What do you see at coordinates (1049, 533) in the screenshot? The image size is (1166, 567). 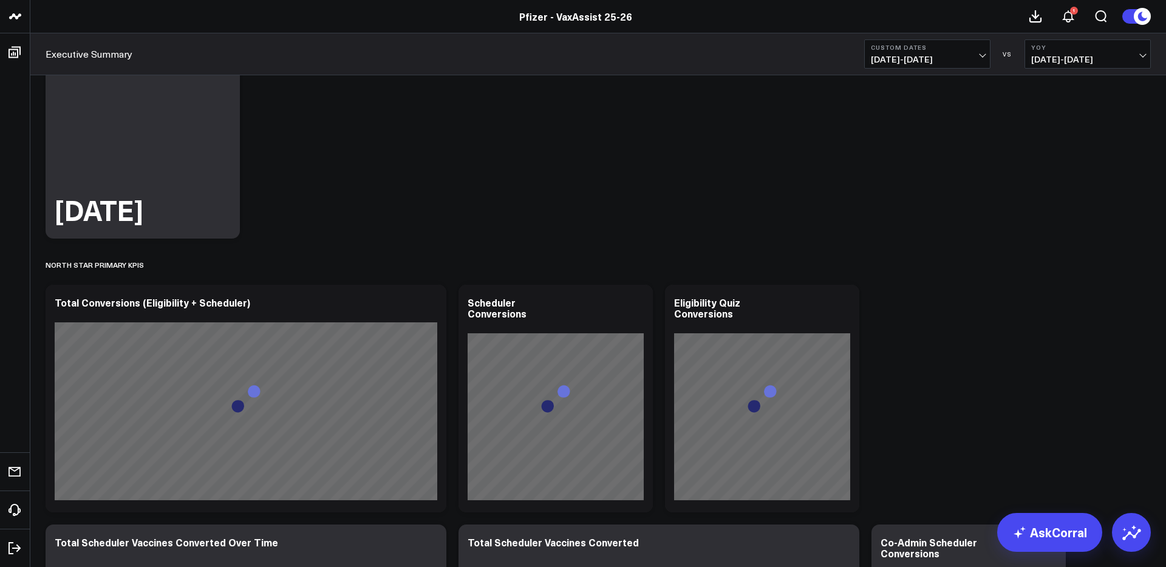 I see `a: AskCorral` at bounding box center [1049, 533].